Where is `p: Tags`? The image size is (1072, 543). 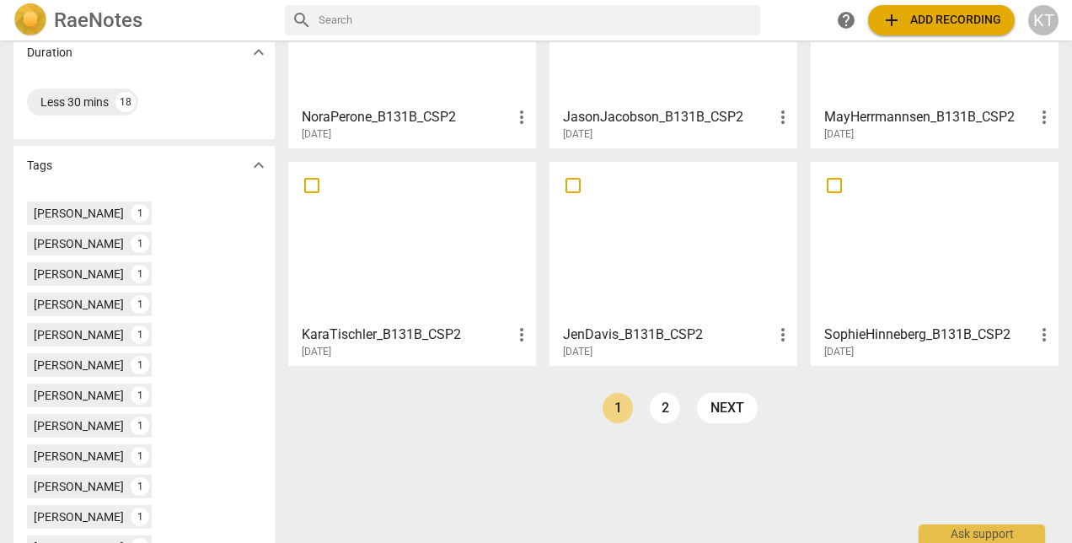 p: Tags is located at coordinates (40, 165).